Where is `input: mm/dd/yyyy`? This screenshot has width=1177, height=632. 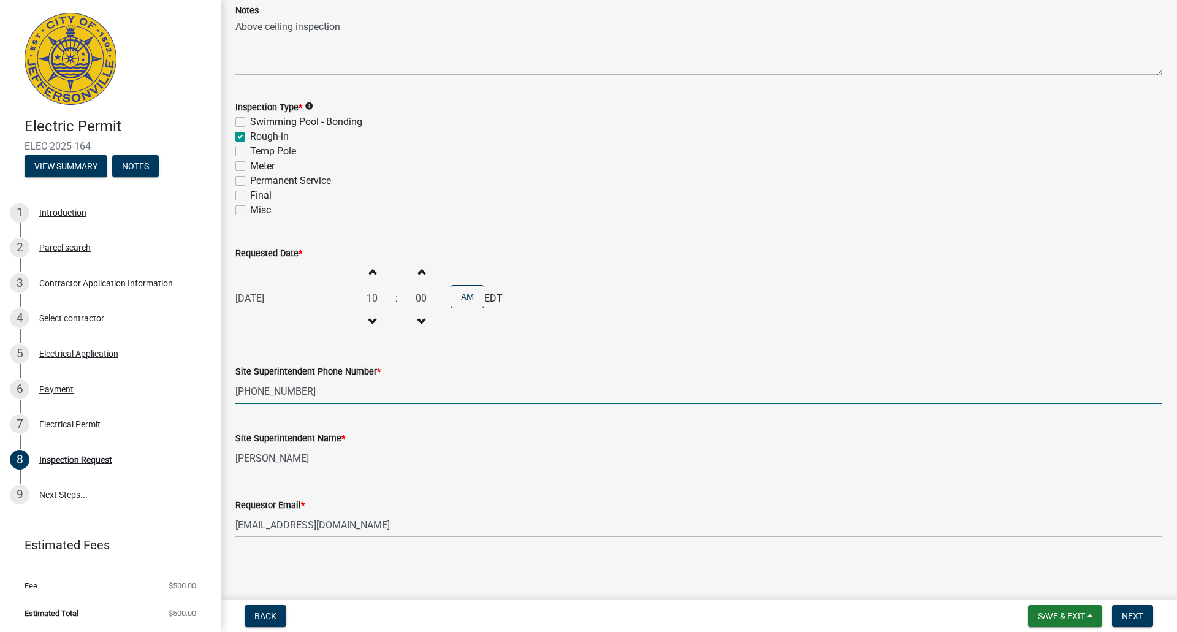
input: mm/dd/yyyy is located at coordinates (291, 298).